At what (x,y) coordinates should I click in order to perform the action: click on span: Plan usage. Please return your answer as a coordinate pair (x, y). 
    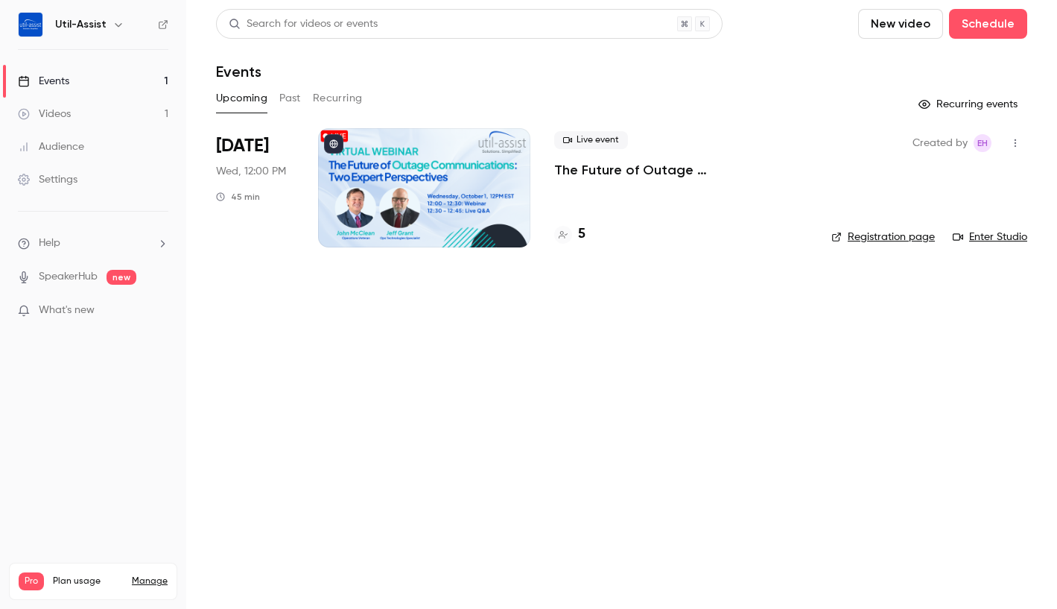
    Looking at the image, I should click on (88, 581).